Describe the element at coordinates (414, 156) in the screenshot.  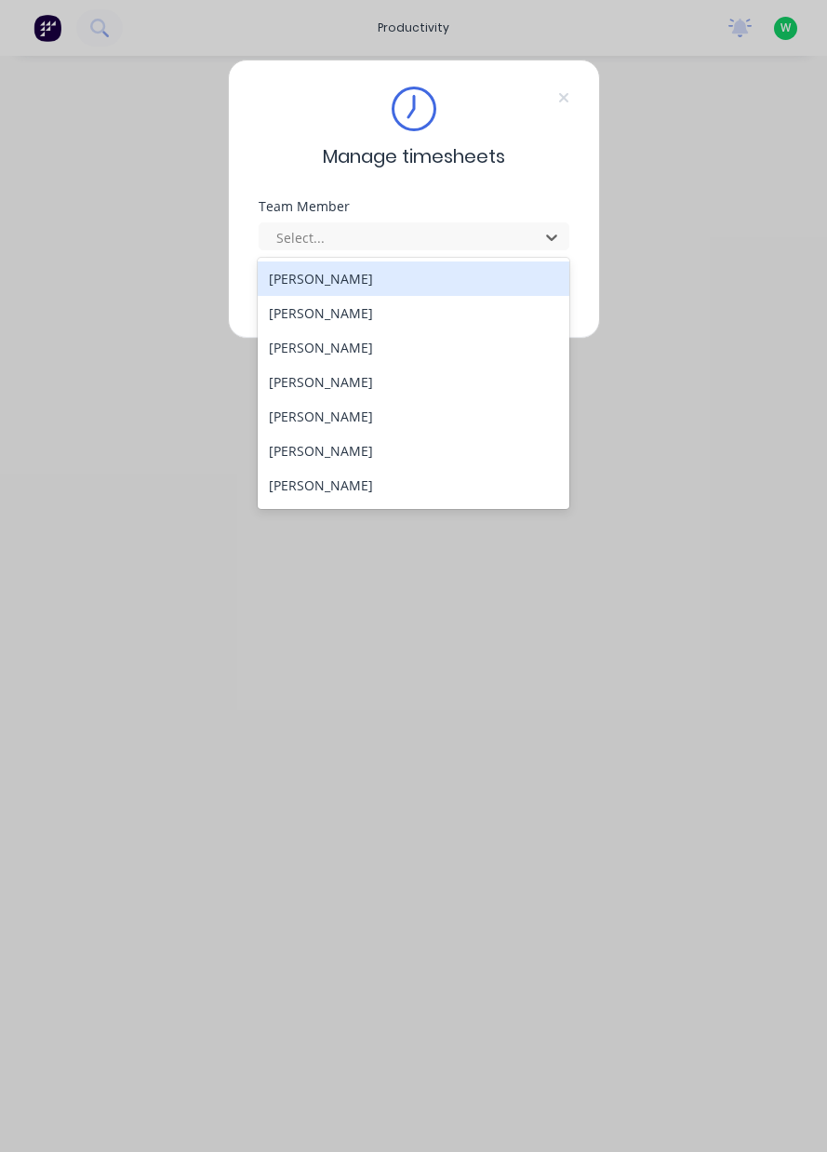
I see `span: Manage timesheets` at that location.